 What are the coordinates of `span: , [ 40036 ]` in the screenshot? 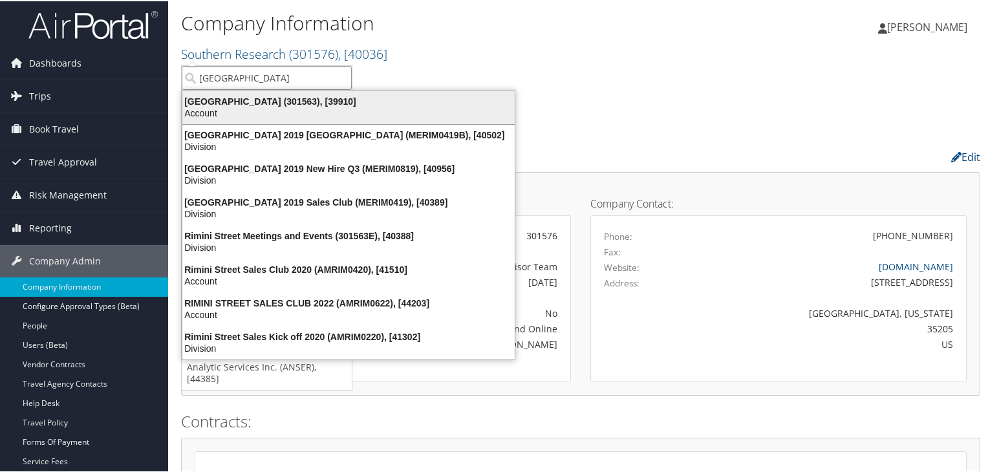 It's located at (363, 52).